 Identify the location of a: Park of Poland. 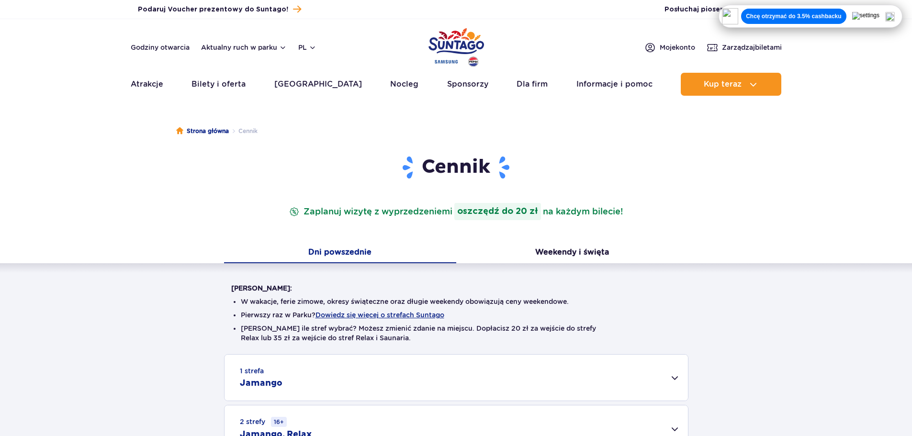
(456, 46).